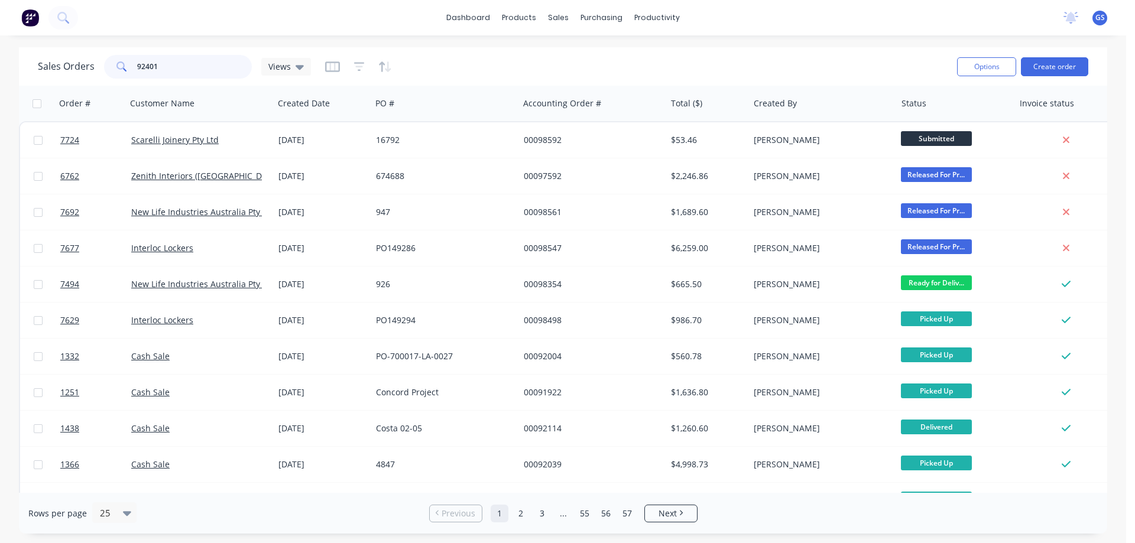 Image resolution: width=1135 pixels, height=543 pixels. I want to click on div: 00092039, so click(590, 465).